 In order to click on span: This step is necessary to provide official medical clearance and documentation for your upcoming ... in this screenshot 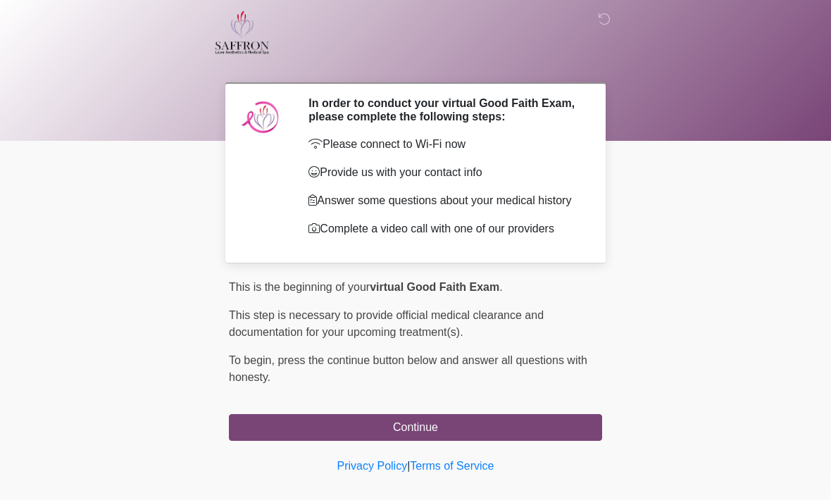, I will do `click(386, 323)`.